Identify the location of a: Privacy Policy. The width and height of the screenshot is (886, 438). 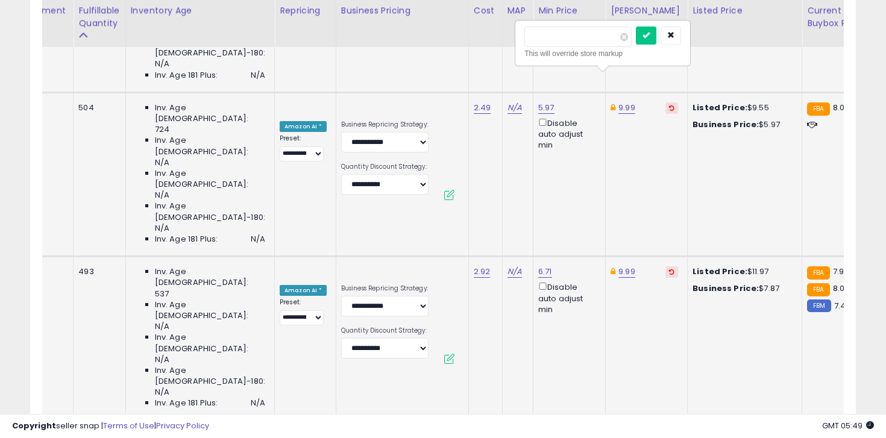
(183, 425).